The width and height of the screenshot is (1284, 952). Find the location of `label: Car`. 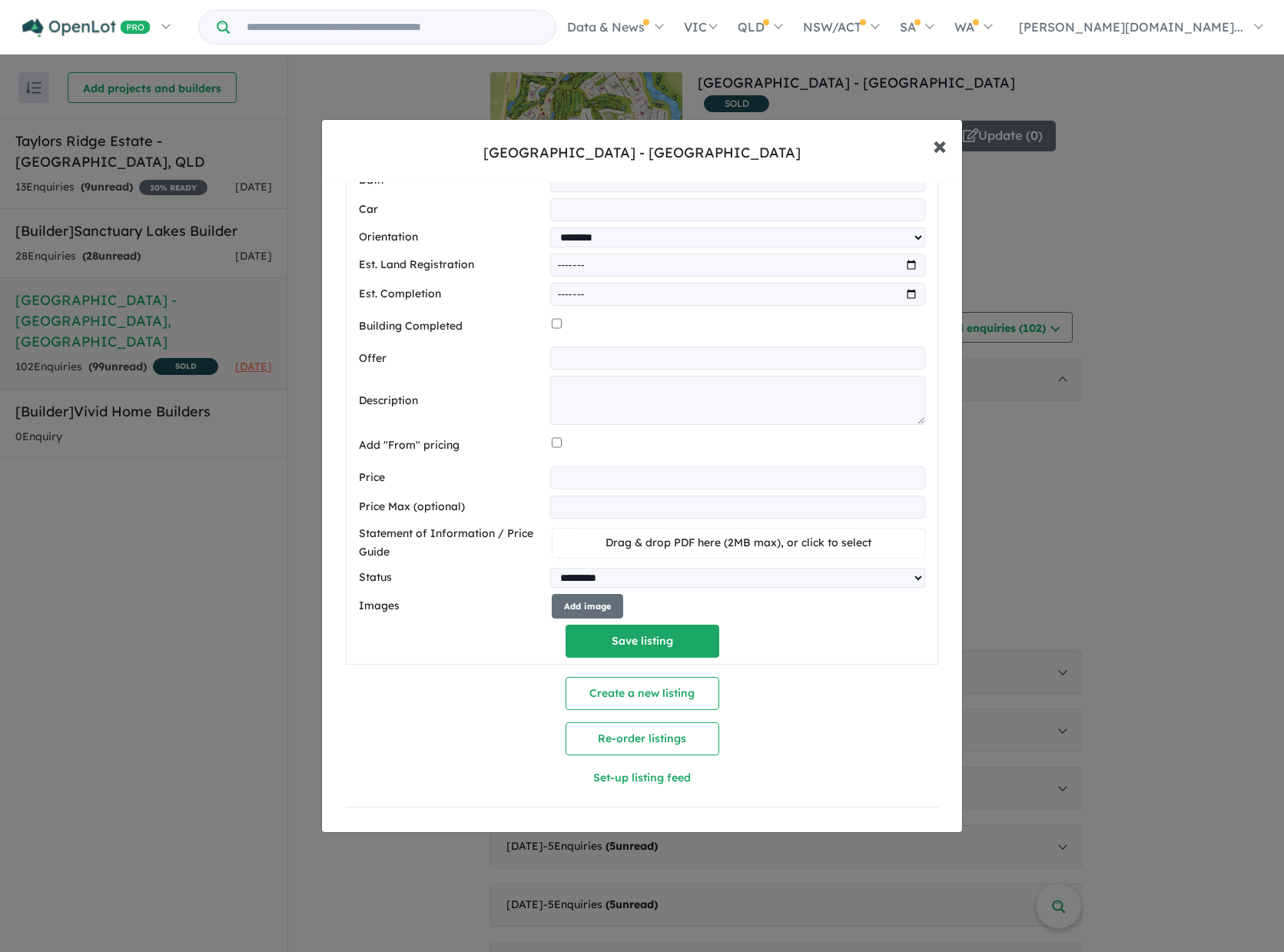

label: Car is located at coordinates (451, 210).